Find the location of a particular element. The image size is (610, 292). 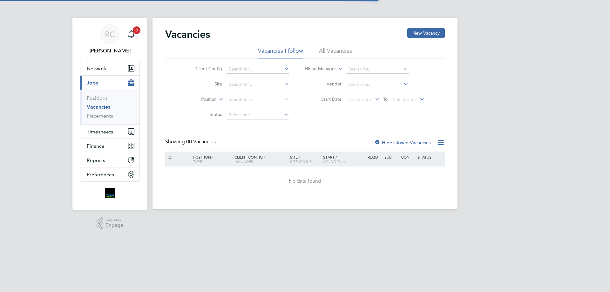

div: Conf is located at coordinates (407, 157).